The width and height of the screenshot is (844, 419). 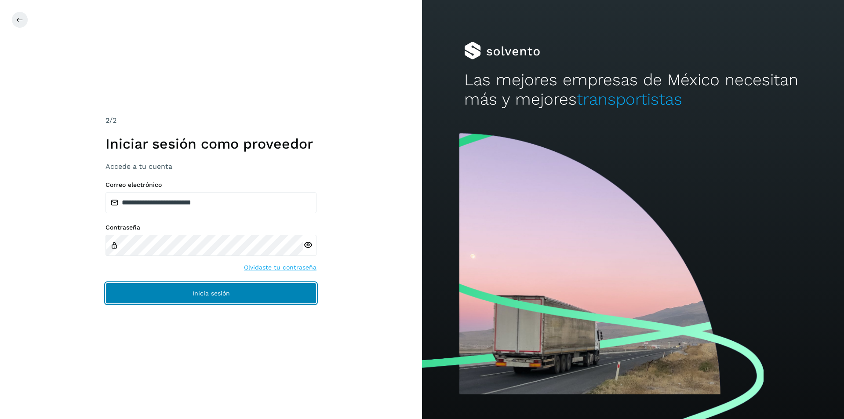 What do you see at coordinates (211, 293) in the screenshot?
I see `button: Inicia sesión` at bounding box center [211, 293].